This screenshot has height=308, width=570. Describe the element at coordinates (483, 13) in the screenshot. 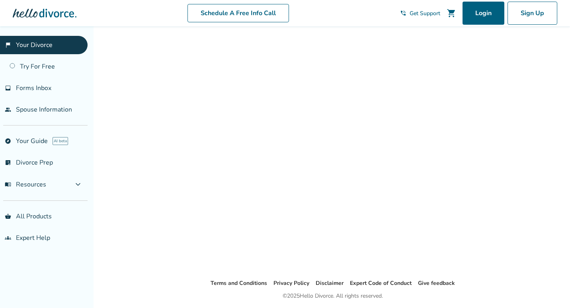

I see `a: Login` at that location.